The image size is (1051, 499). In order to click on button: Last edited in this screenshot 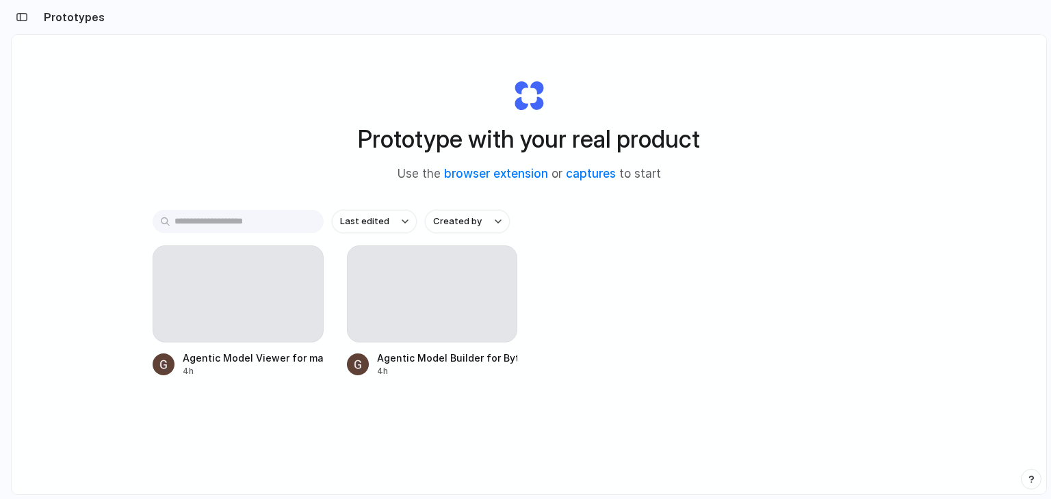, I will do `click(374, 222)`.